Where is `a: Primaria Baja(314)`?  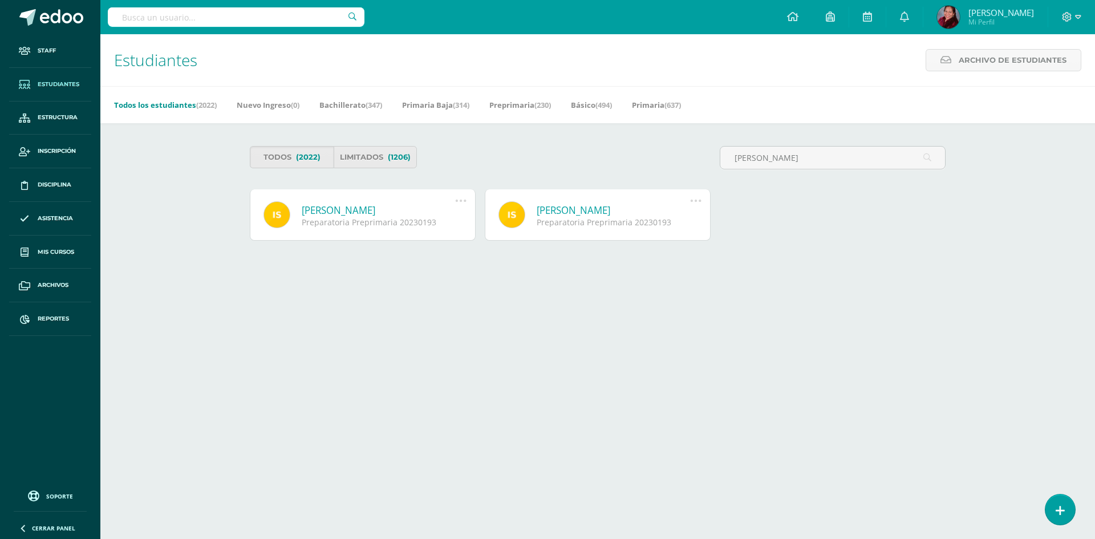 a: Primaria Baja(314) is located at coordinates (436, 105).